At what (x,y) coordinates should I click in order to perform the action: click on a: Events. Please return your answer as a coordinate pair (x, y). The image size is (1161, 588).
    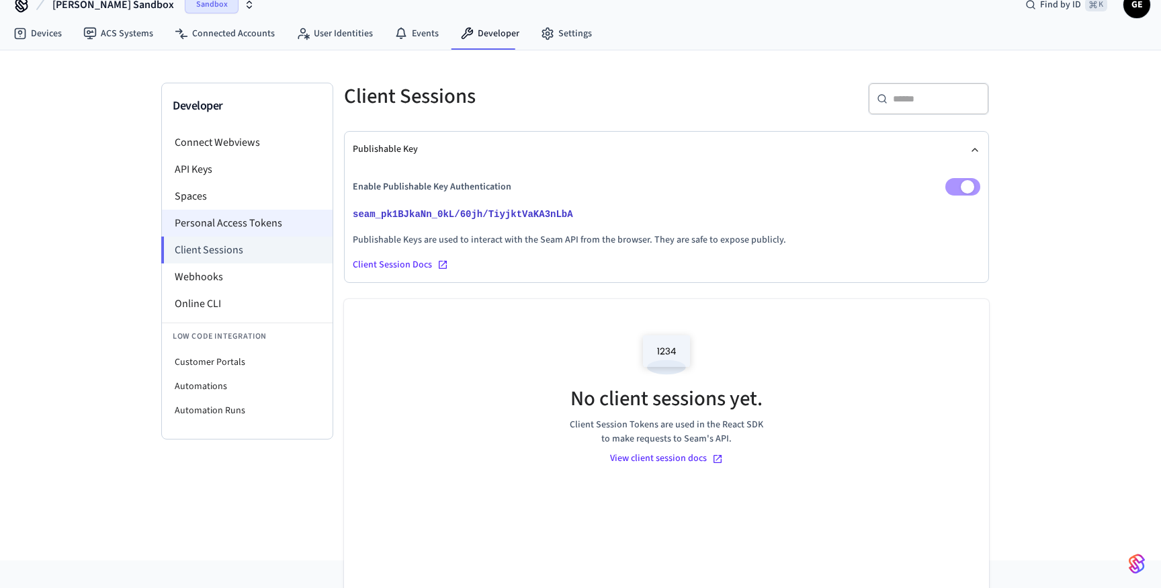
    Looking at the image, I should click on (416, 34).